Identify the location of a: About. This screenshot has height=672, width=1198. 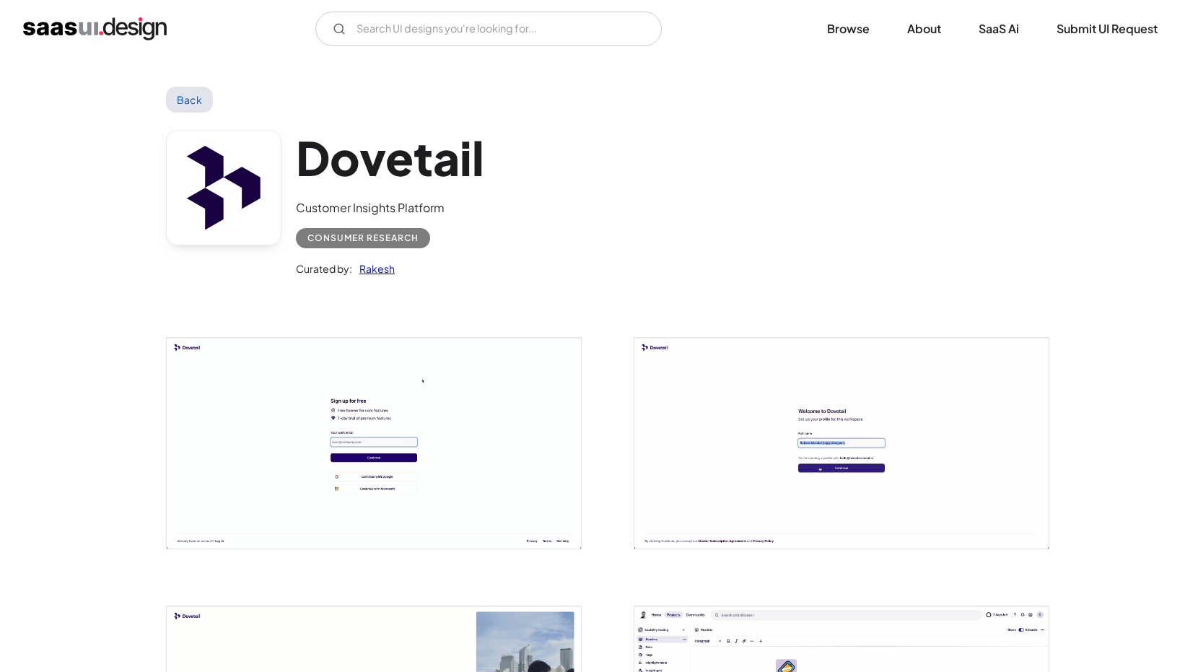
(924, 29).